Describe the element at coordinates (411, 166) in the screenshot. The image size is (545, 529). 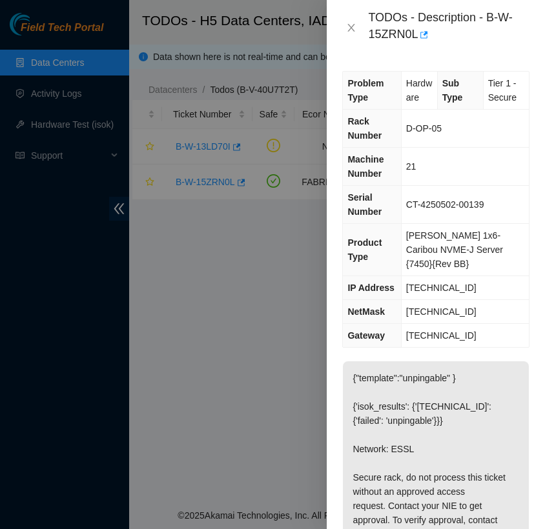
I see `span: 21` at that location.